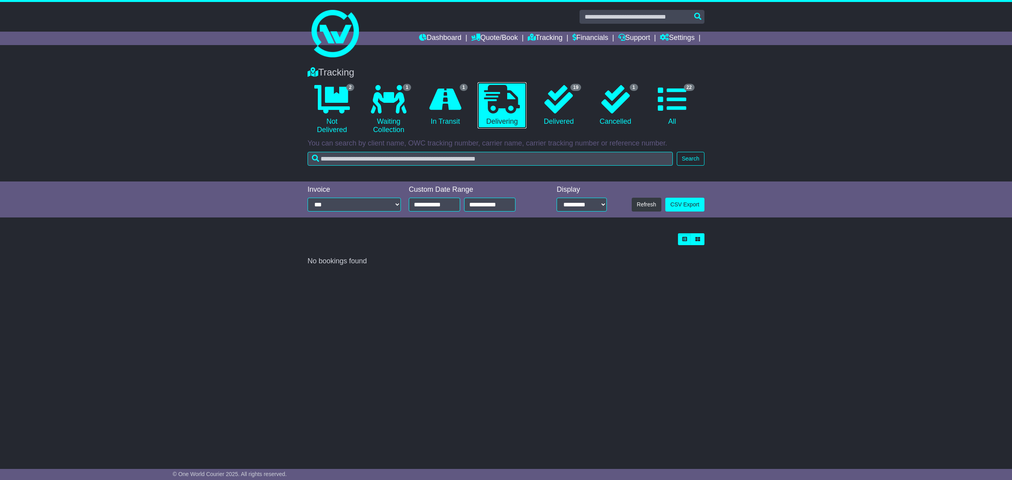 Image resolution: width=1012 pixels, height=480 pixels. I want to click on a: Tracking, so click(545, 38).